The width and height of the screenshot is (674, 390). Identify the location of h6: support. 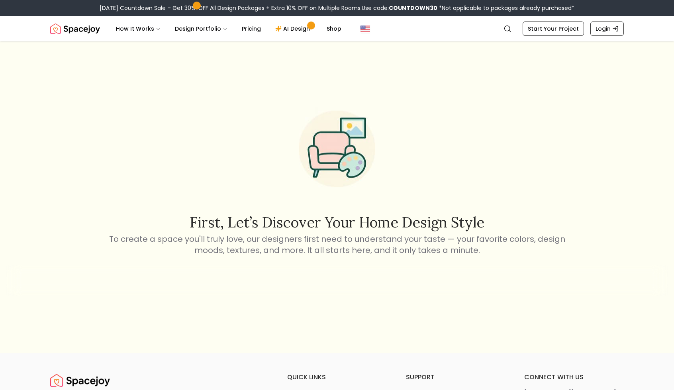
(455, 377).